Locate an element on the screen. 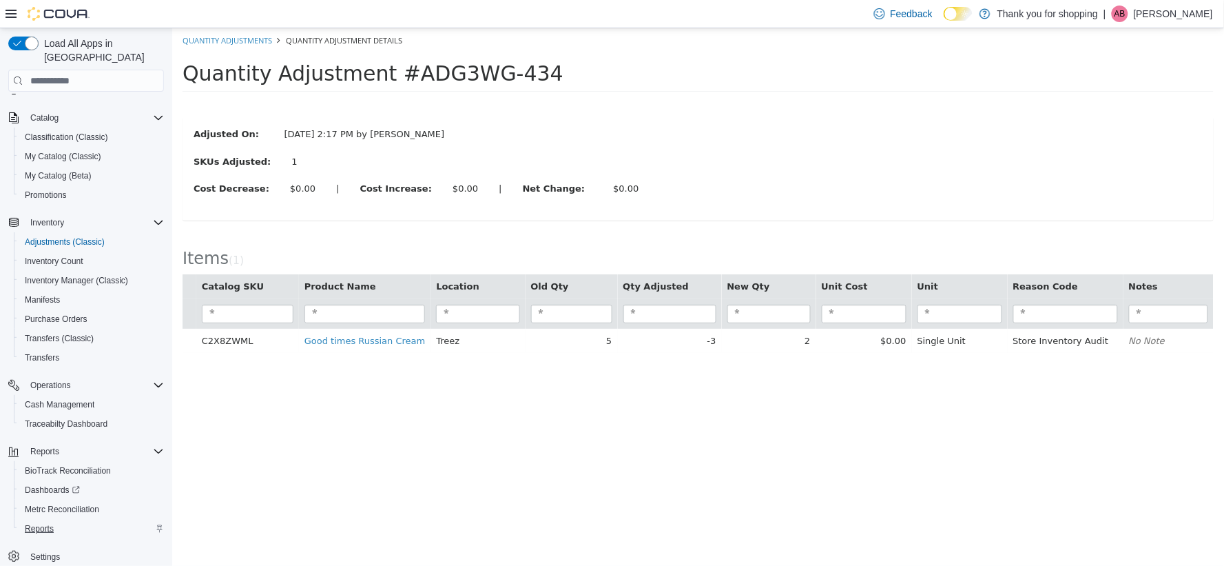 The height and width of the screenshot is (566, 1224). button: Purchase Orders is located at coordinates (92, 319).